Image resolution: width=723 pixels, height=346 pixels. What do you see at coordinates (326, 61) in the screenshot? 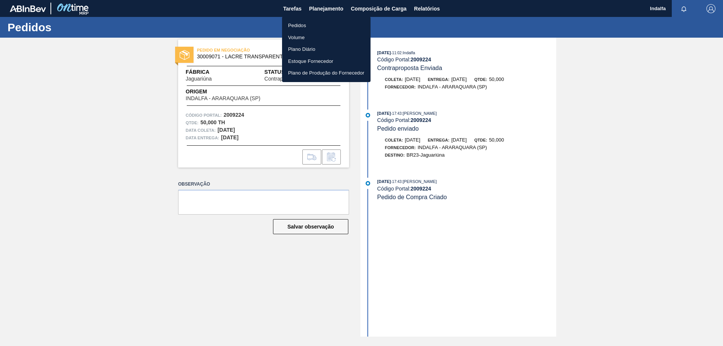
I see `li: Estoque Fornecedor` at bounding box center [326, 61].